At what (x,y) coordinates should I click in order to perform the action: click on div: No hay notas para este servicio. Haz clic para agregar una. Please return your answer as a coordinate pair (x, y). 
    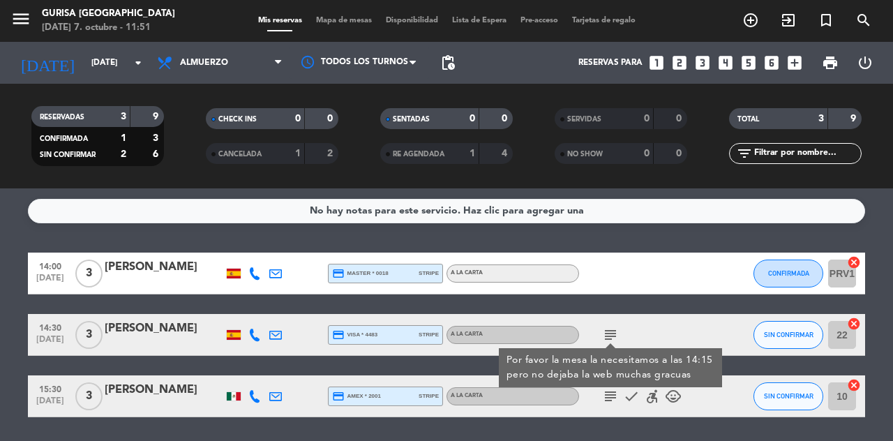
    Looking at the image, I should click on (446, 211).